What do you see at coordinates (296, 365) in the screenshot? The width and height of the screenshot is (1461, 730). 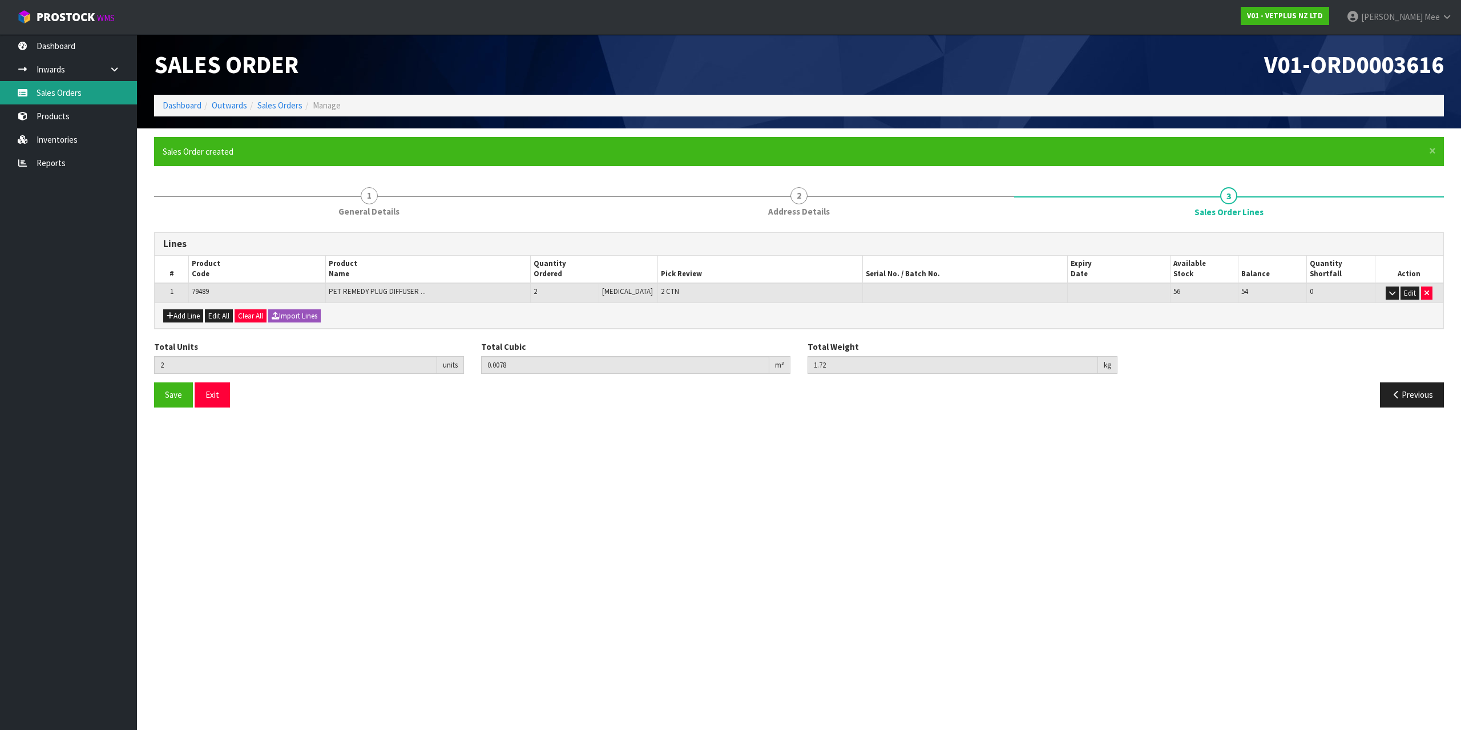 I see `input: Total Units` at bounding box center [296, 365].